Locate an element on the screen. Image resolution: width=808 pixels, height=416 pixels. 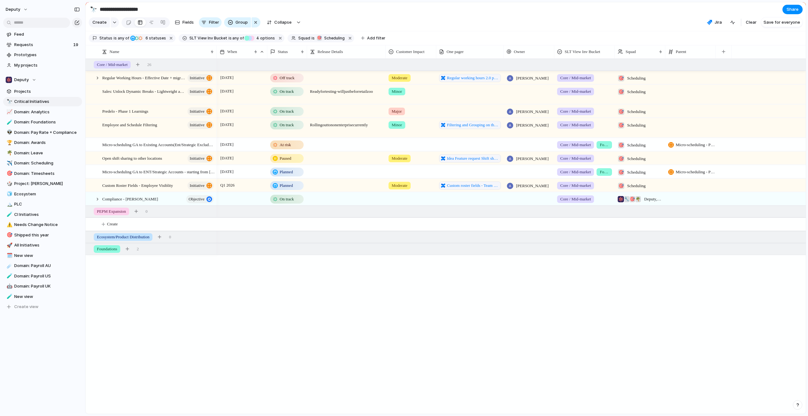
span: 19 is located at coordinates (76, 45).